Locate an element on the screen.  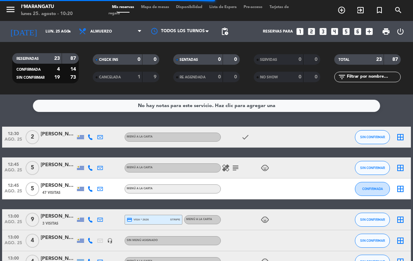
span: CHECK INS is located at coordinates (109, 60).